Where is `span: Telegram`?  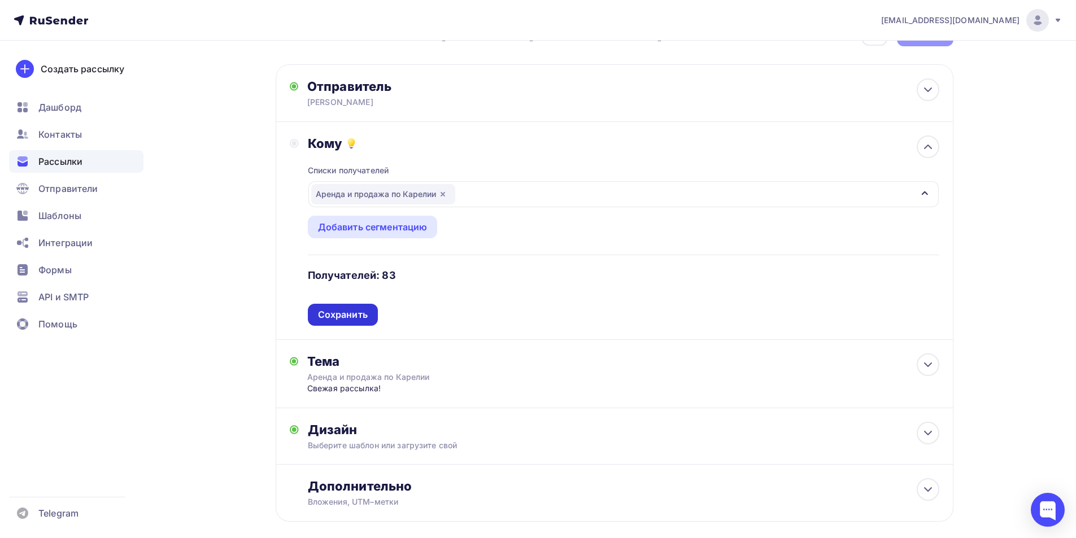 span: Telegram is located at coordinates (58, 513).